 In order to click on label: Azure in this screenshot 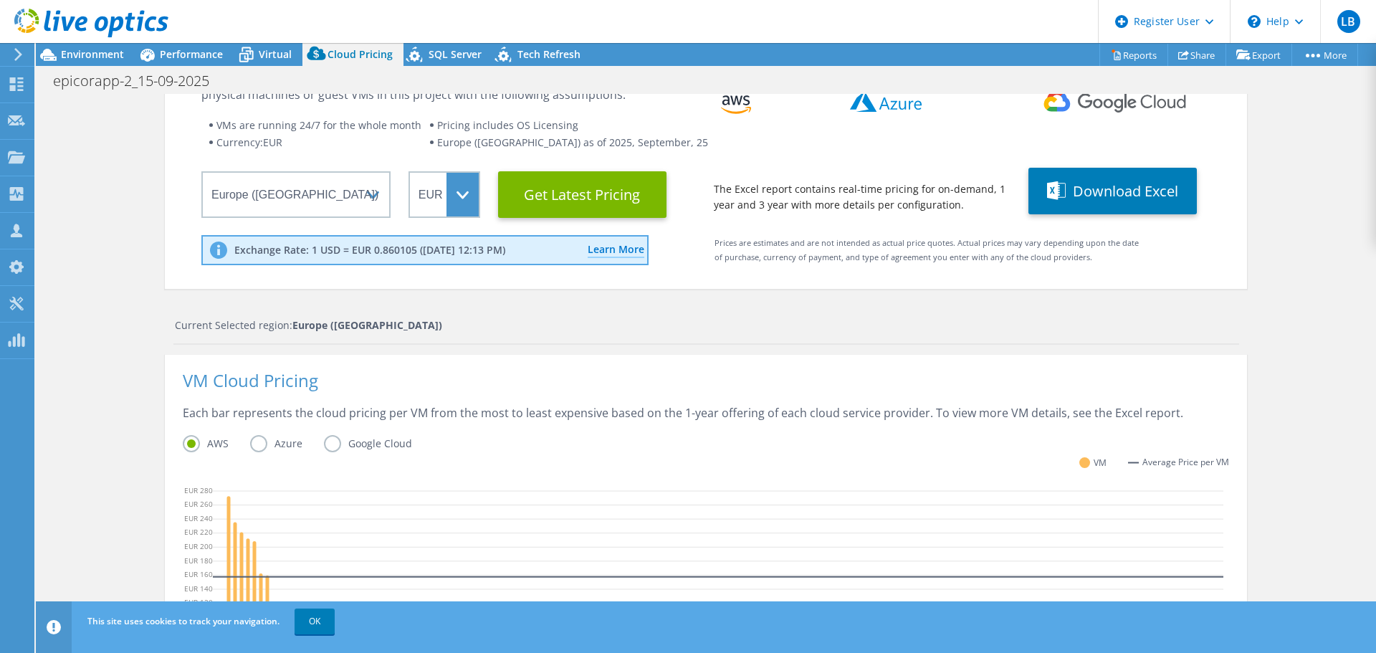, I will do `click(287, 444)`.